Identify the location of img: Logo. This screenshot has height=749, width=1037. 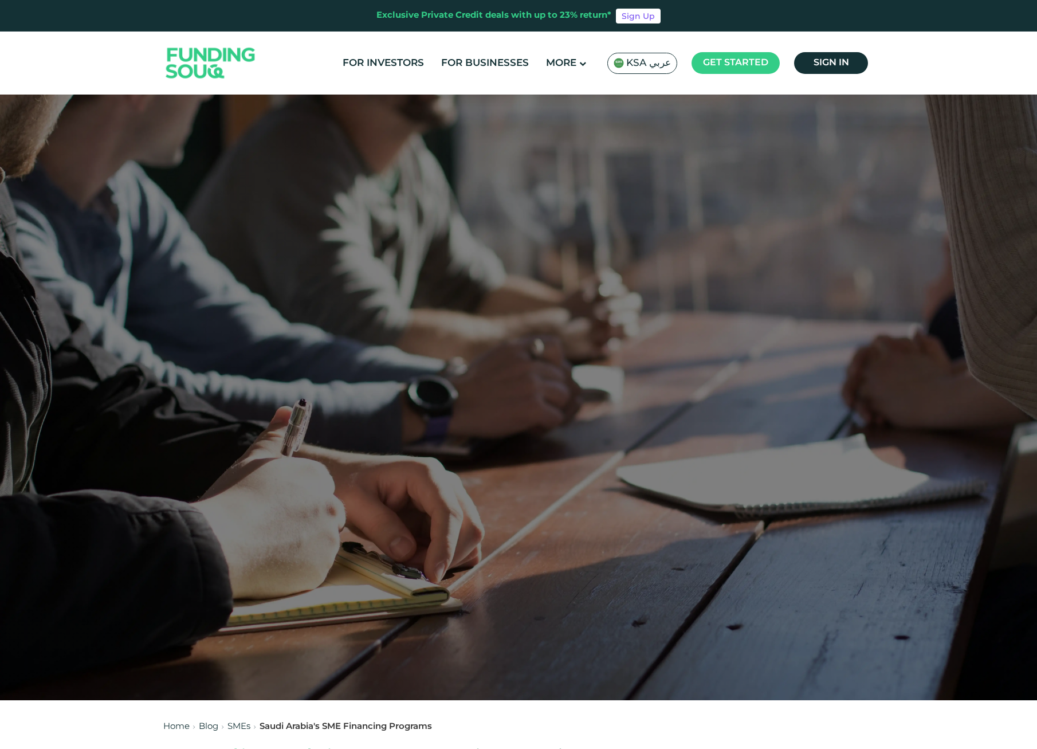
(211, 63).